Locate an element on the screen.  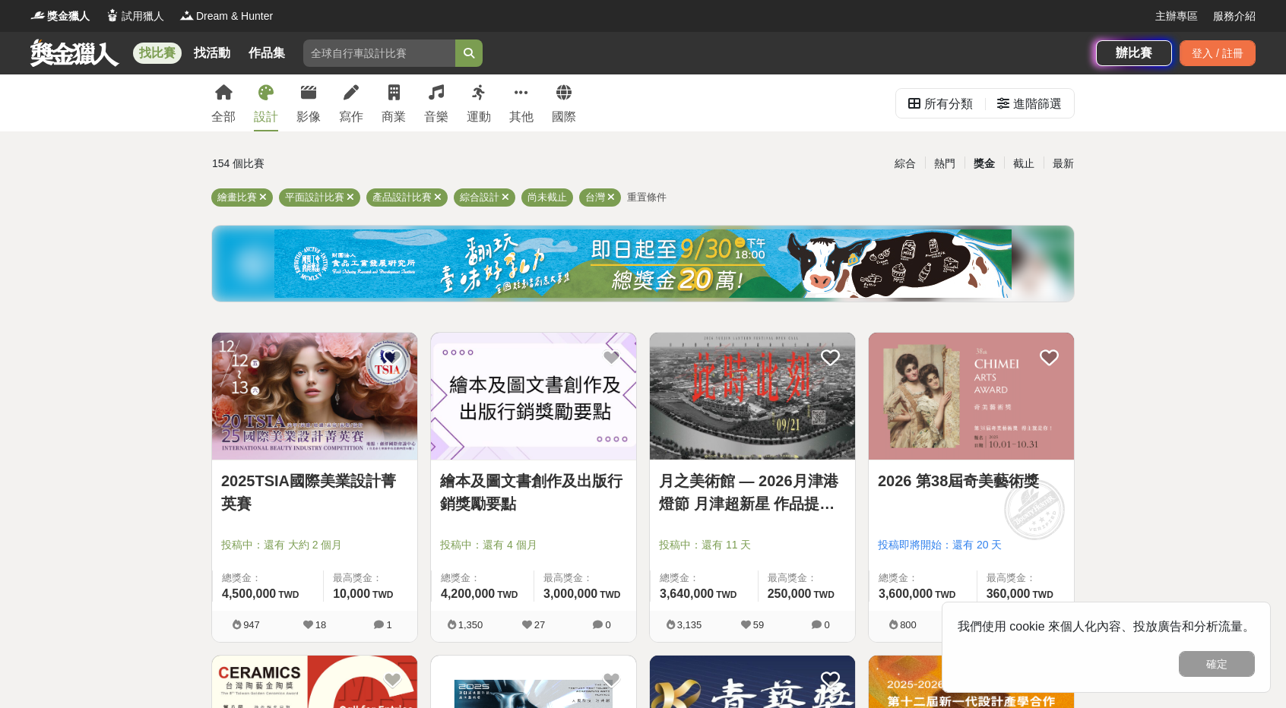
a: 運動 is located at coordinates (479, 103).